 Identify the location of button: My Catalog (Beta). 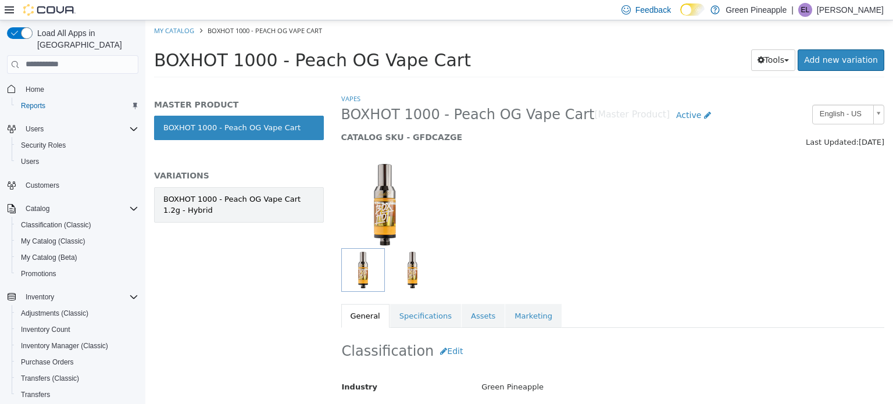
(77, 258).